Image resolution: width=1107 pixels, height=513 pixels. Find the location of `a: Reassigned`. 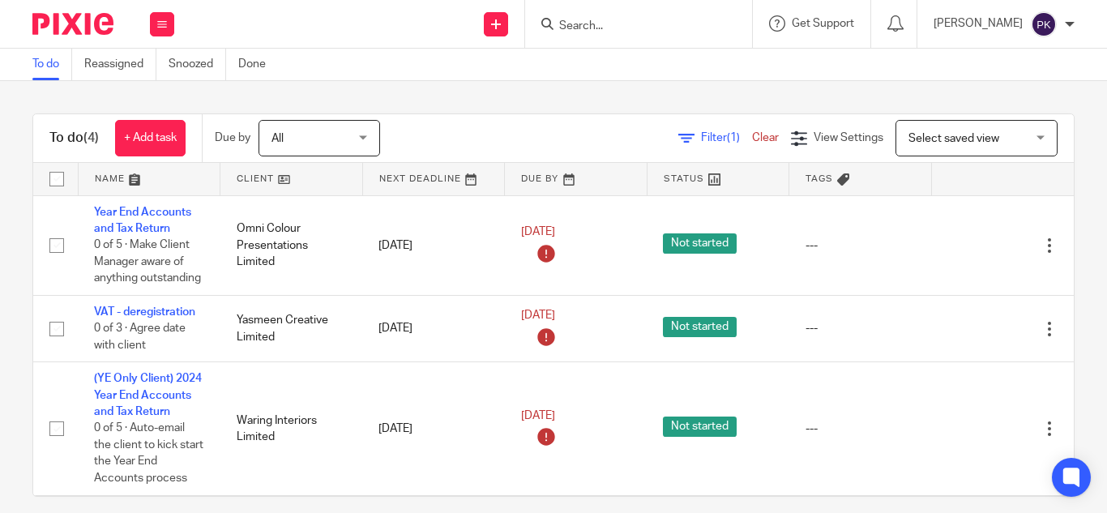

a: Reassigned is located at coordinates (120, 64).